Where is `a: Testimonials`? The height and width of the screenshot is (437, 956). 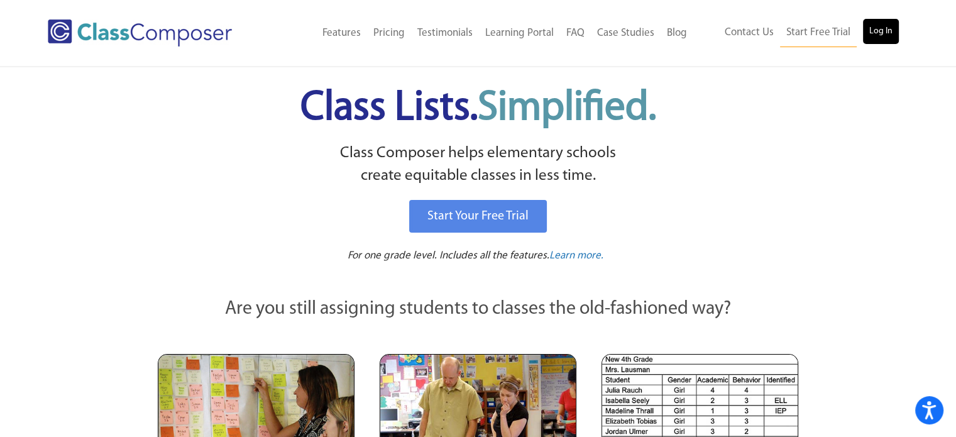
a: Testimonials is located at coordinates (445, 33).